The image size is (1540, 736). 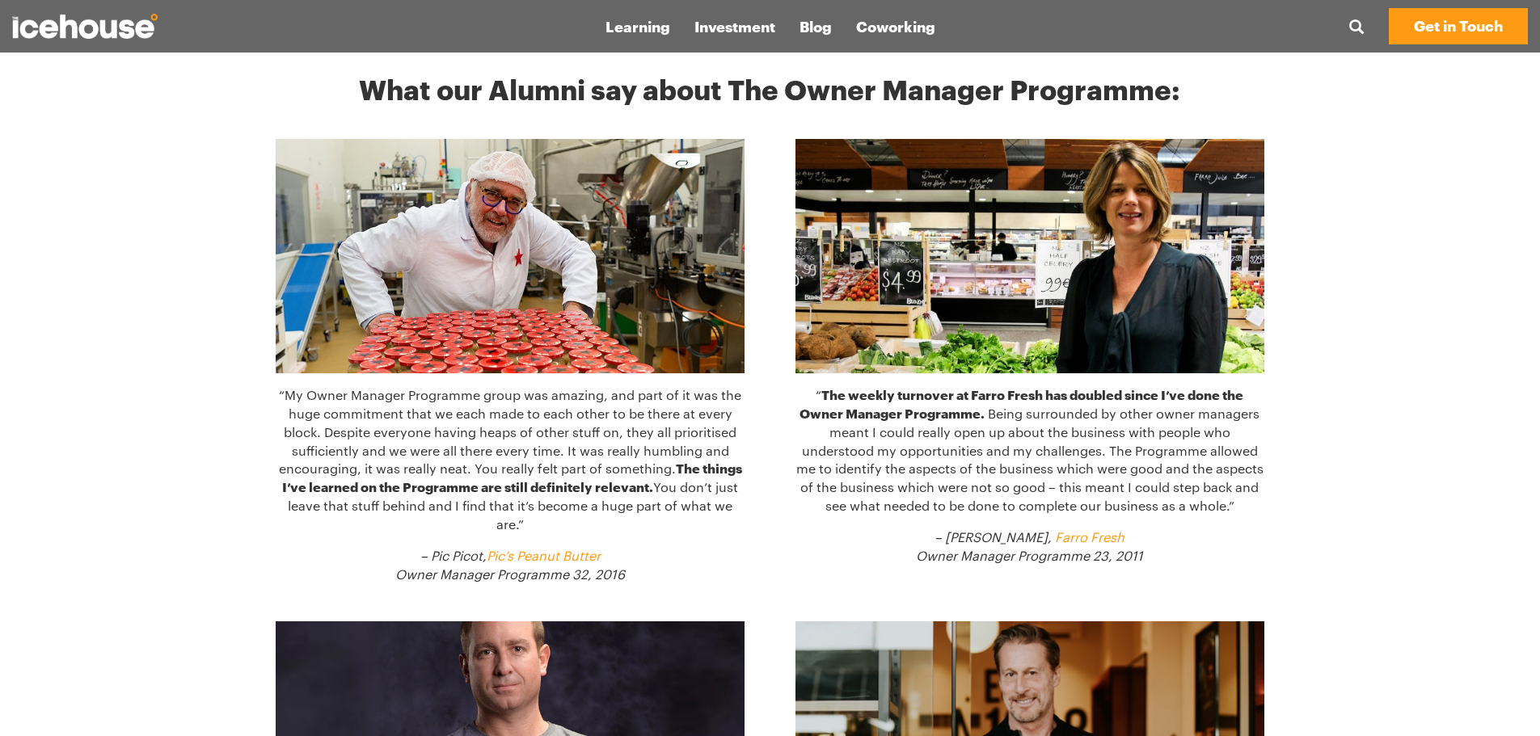 I want to click on a: Get in Touch, so click(x=1458, y=26).